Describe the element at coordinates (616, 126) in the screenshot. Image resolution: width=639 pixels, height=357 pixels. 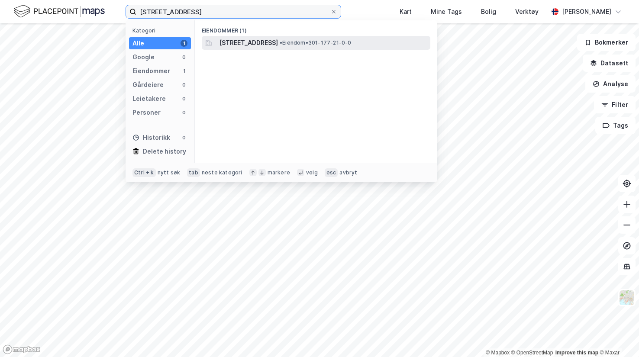
I see `button: Tags` at that location.